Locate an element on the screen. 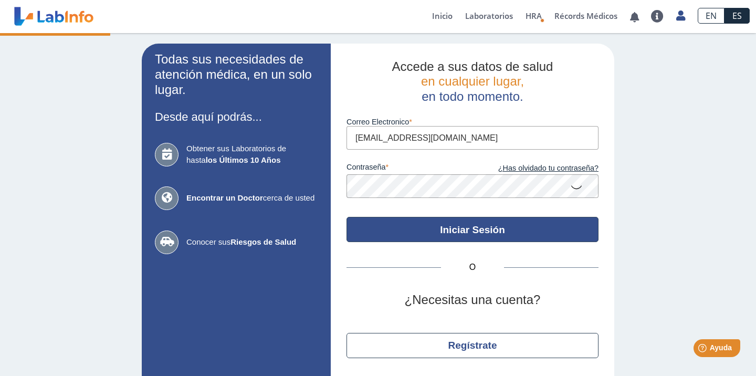  span: en cualquier lugar, is located at coordinates (472, 81).